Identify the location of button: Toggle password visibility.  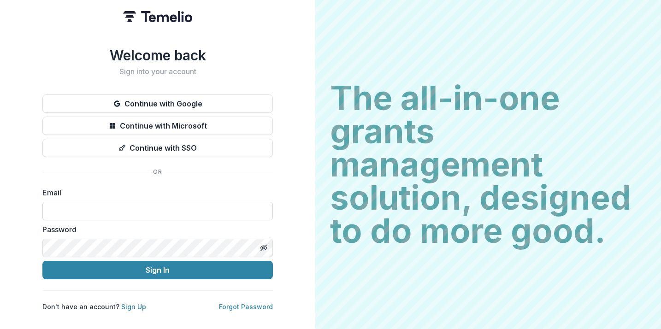
(263, 248).